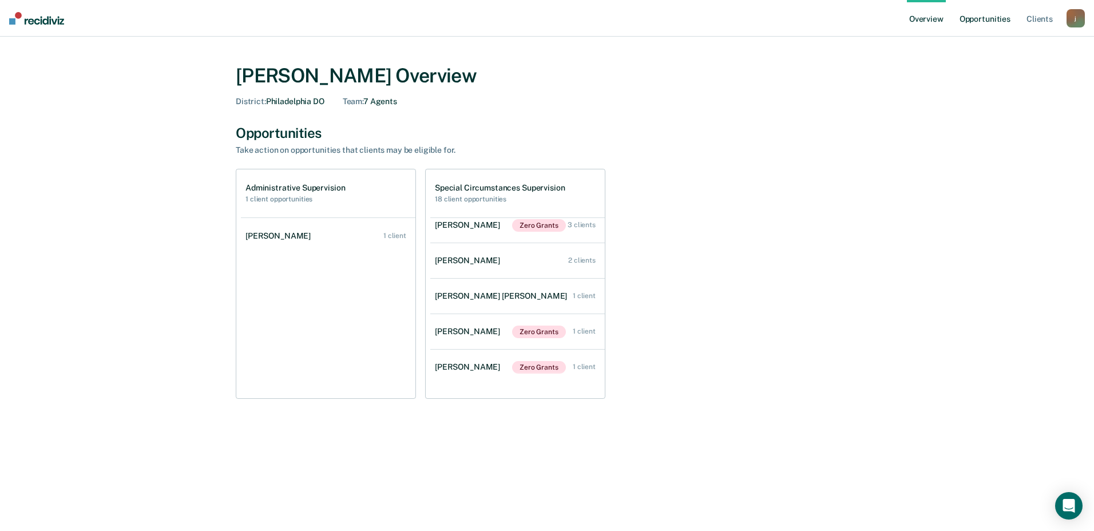 The image size is (1094, 531). Describe the element at coordinates (280, 101) in the screenshot. I see `div: Philadelphia DO` at that location.